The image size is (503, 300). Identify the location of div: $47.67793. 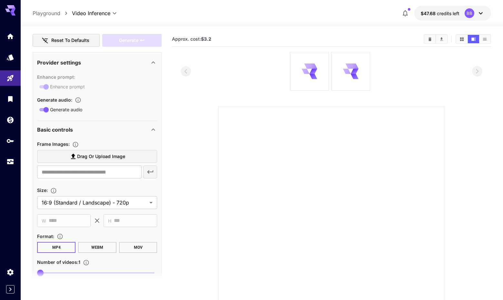
(440, 13).